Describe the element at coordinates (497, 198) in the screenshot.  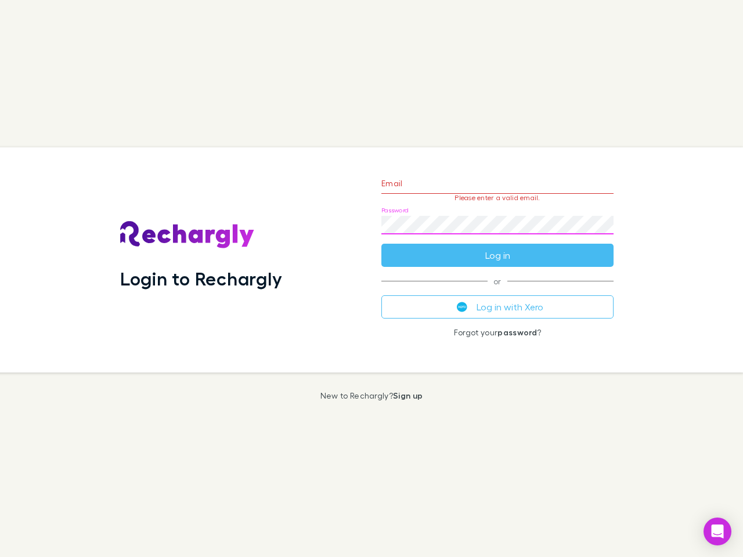
I see `p: Please enter a valid email.` at that location.